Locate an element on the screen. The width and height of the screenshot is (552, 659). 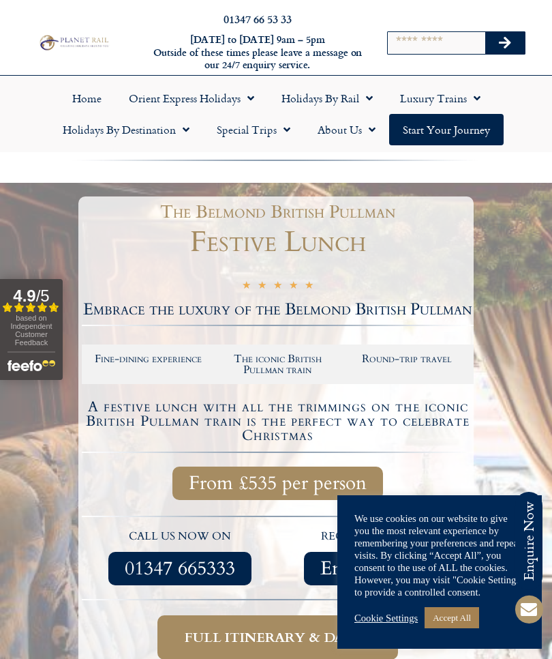
h1: Festive Lunch is located at coordinates (278, 242).